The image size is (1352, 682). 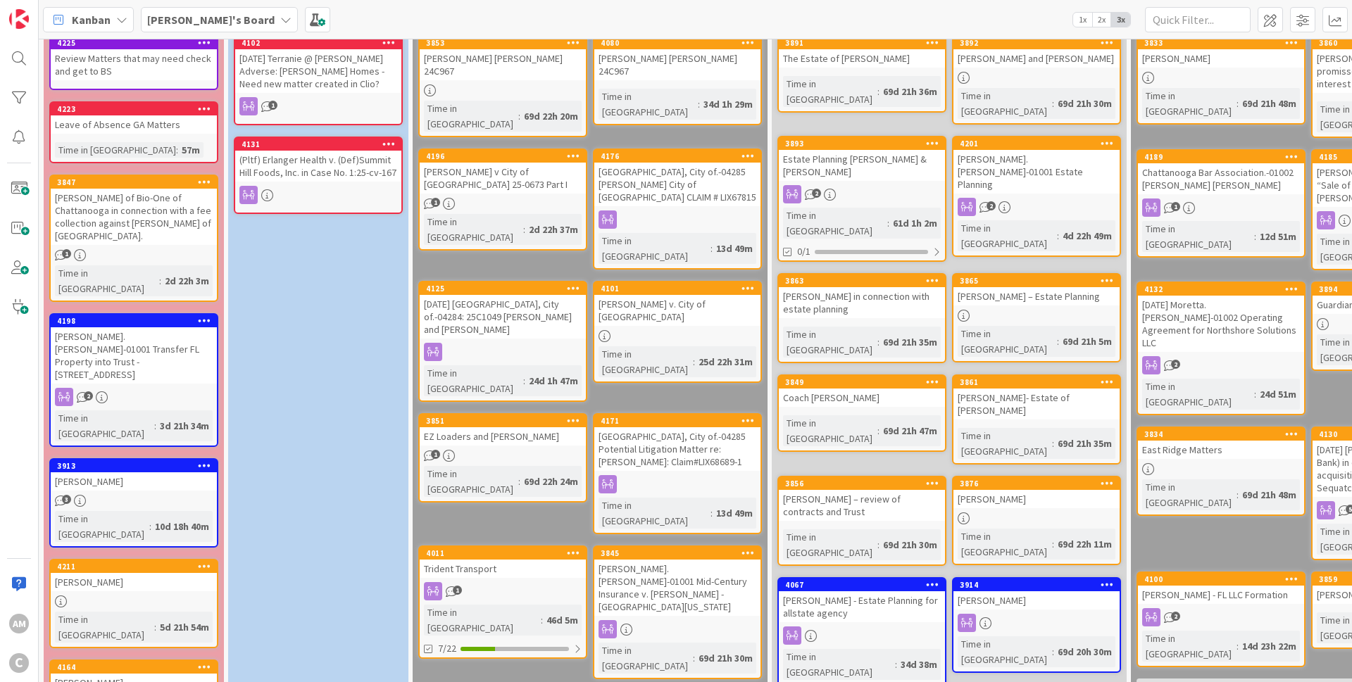 What do you see at coordinates (910, 342) in the screenshot?
I see `div: 69d 21h 35m` at bounding box center [910, 342].